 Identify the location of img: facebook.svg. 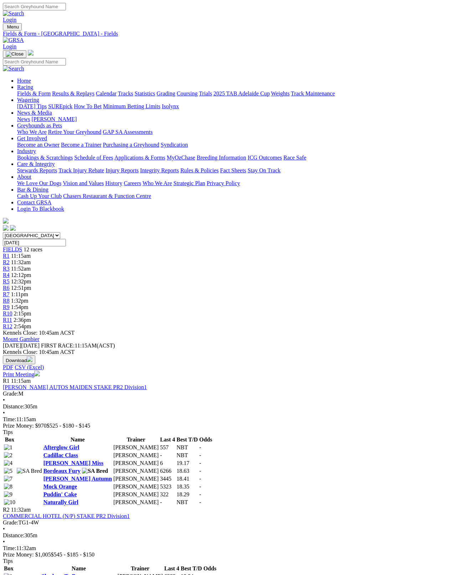
(6, 228).